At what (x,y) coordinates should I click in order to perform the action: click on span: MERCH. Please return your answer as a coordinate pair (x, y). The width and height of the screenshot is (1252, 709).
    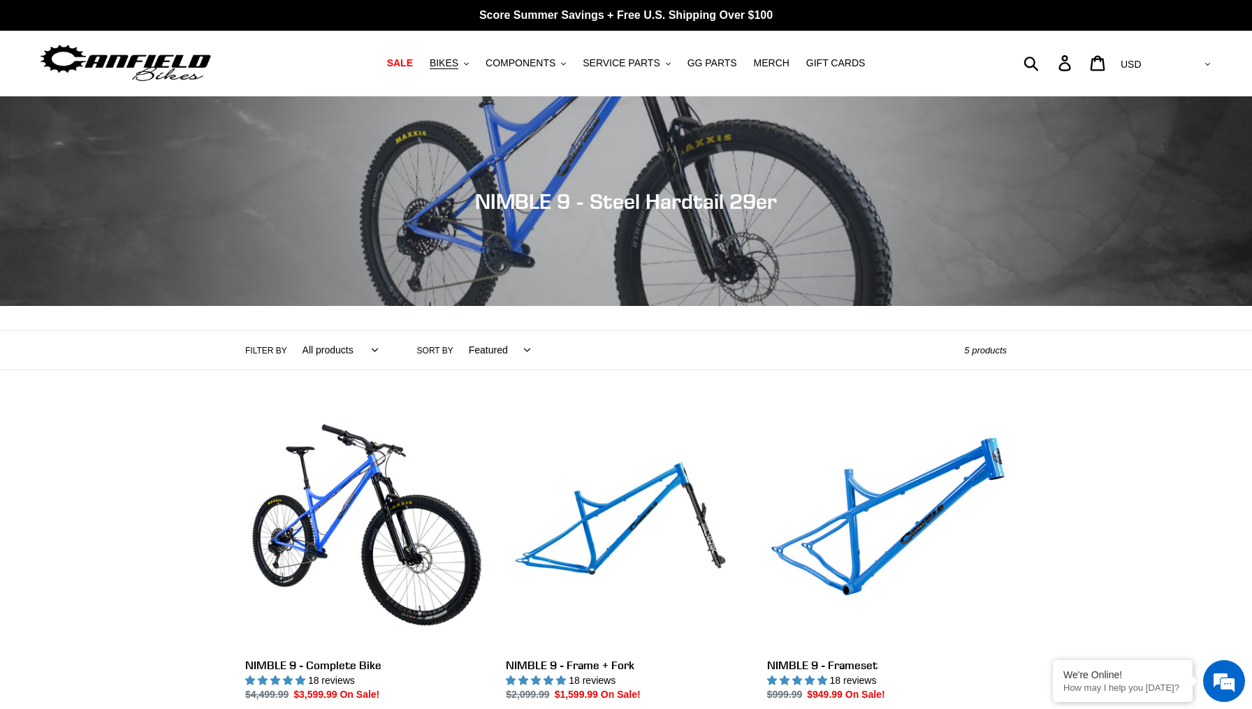
    Looking at the image, I should click on (771, 63).